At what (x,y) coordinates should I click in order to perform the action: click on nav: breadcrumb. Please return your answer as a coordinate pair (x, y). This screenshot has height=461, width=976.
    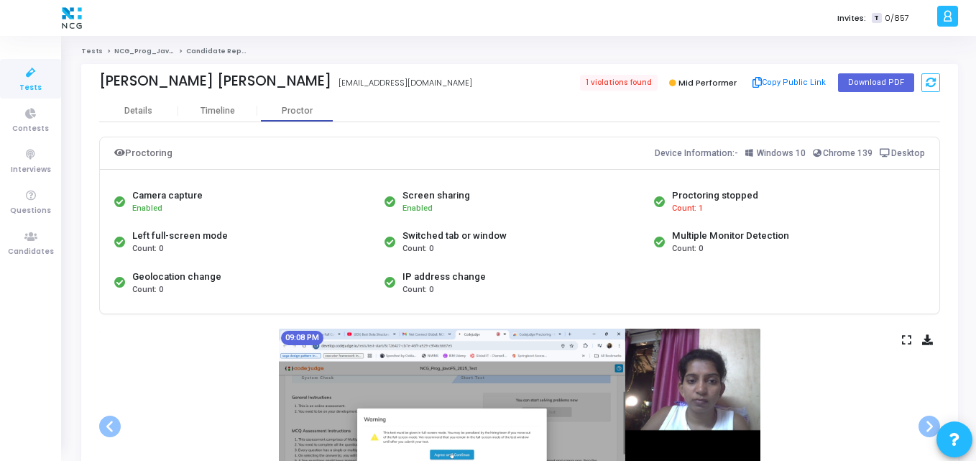
    Looking at the image, I should click on (520, 51).